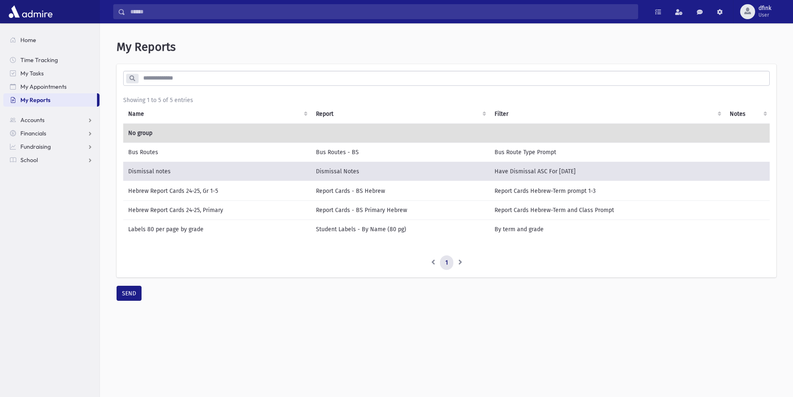  What do you see at coordinates (607, 114) in the screenshot?
I see `th: Filter : activate to sort column ascending` at bounding box center [607, 114].